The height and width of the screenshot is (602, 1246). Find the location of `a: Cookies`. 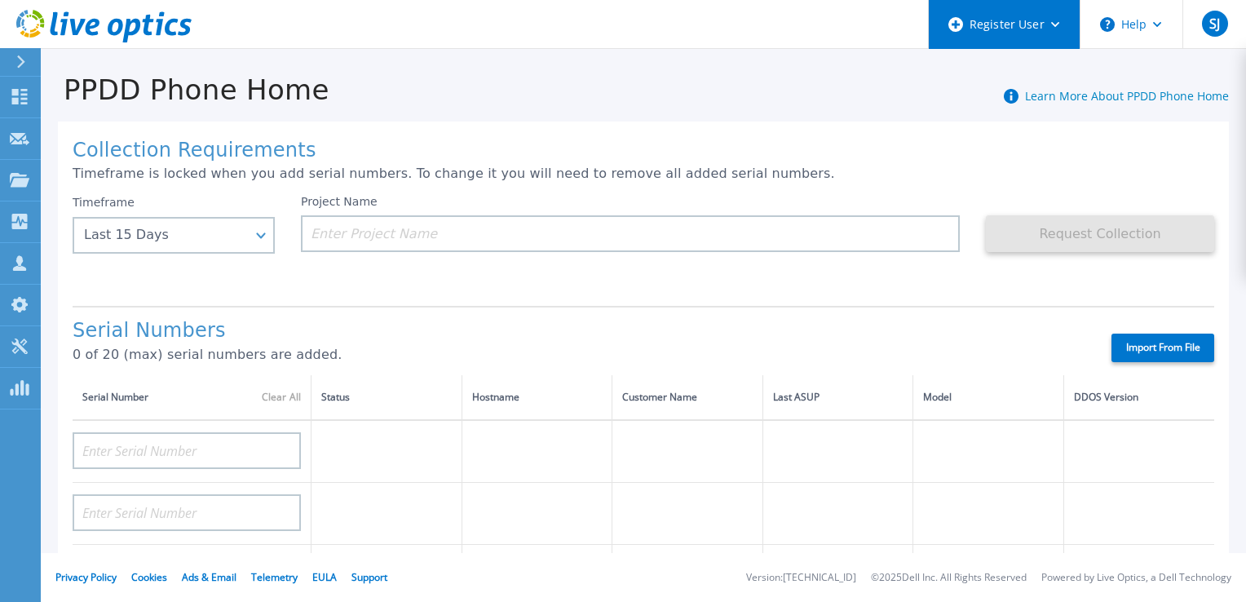

a: Cookies is located at coordinates (149, 576).